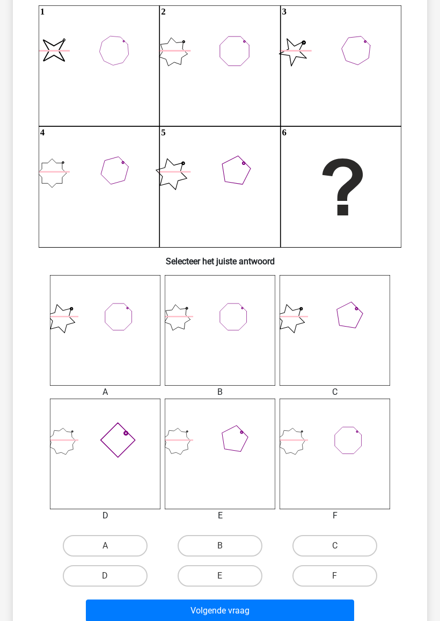 This screenshot has width=440, height=621. Describe the element at coordinates (220, 516) in the screenshot. I see `div: E` at that location.